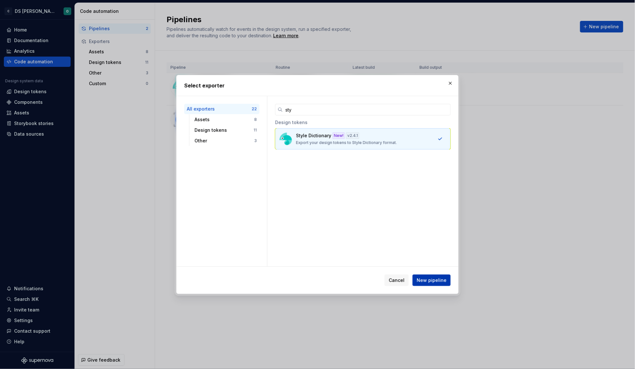 This screenshot has height=369, width=635. I want to click on div: All exporters, so click(219, 109).